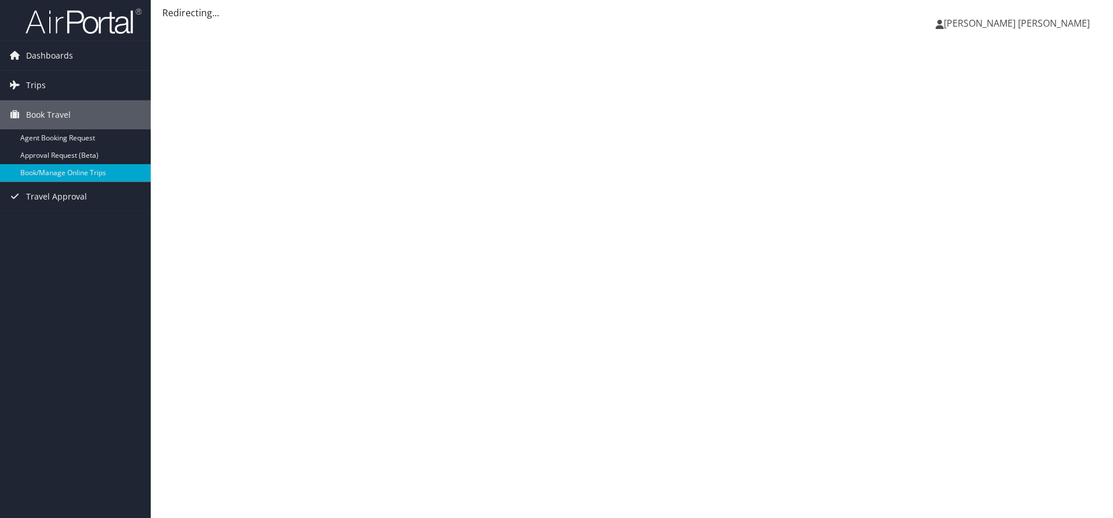  Describe the element at coordinates (56, 197) in the screenshot. I see `span: Travel Approval` at that location.